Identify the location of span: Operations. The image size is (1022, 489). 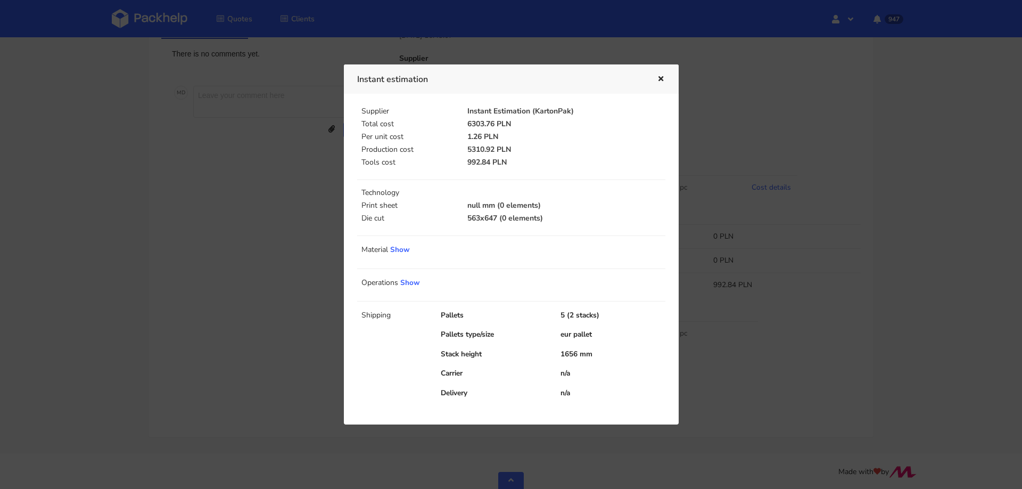
(380, 282).